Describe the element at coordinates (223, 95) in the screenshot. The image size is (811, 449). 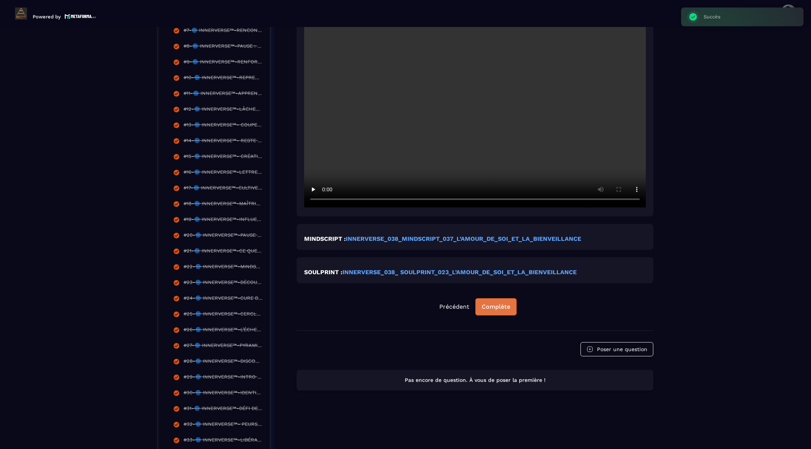
I see `div: #11-🔵 INNERVERSE™-APPRENDS À DIRE NON` at that location.